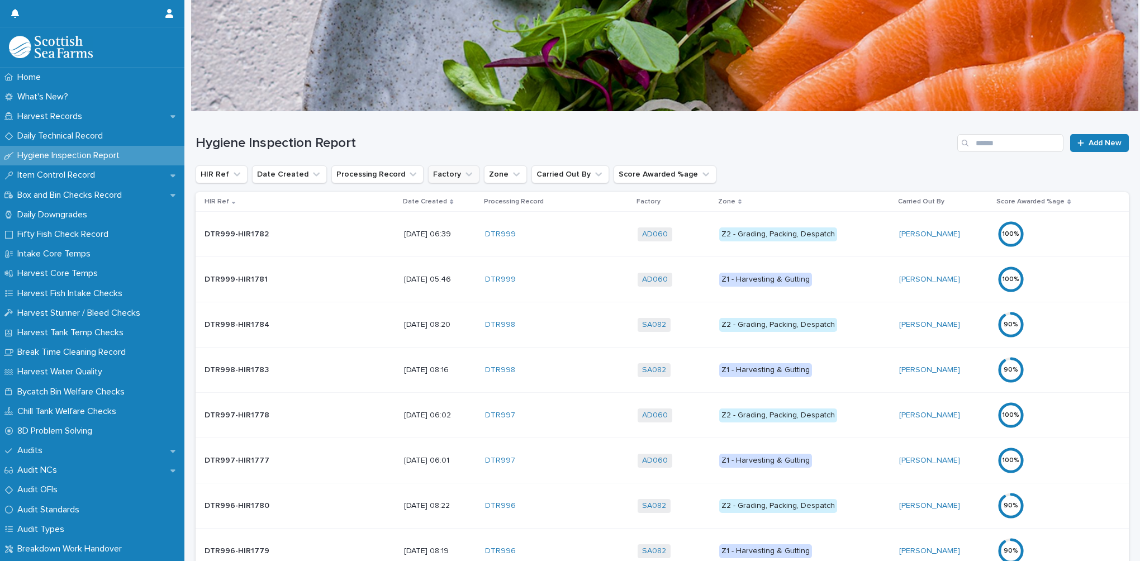 The height and width of the screenshot is (561, 1140). I want to click on p: Audit NCs, so click(39, 470).